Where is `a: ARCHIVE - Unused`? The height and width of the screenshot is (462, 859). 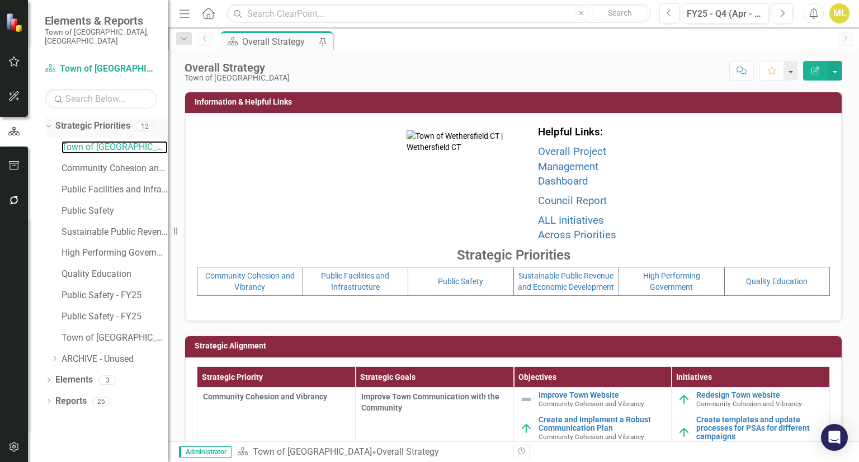
a: ARCHIVE - Unused is located at coordinates (115, 359).